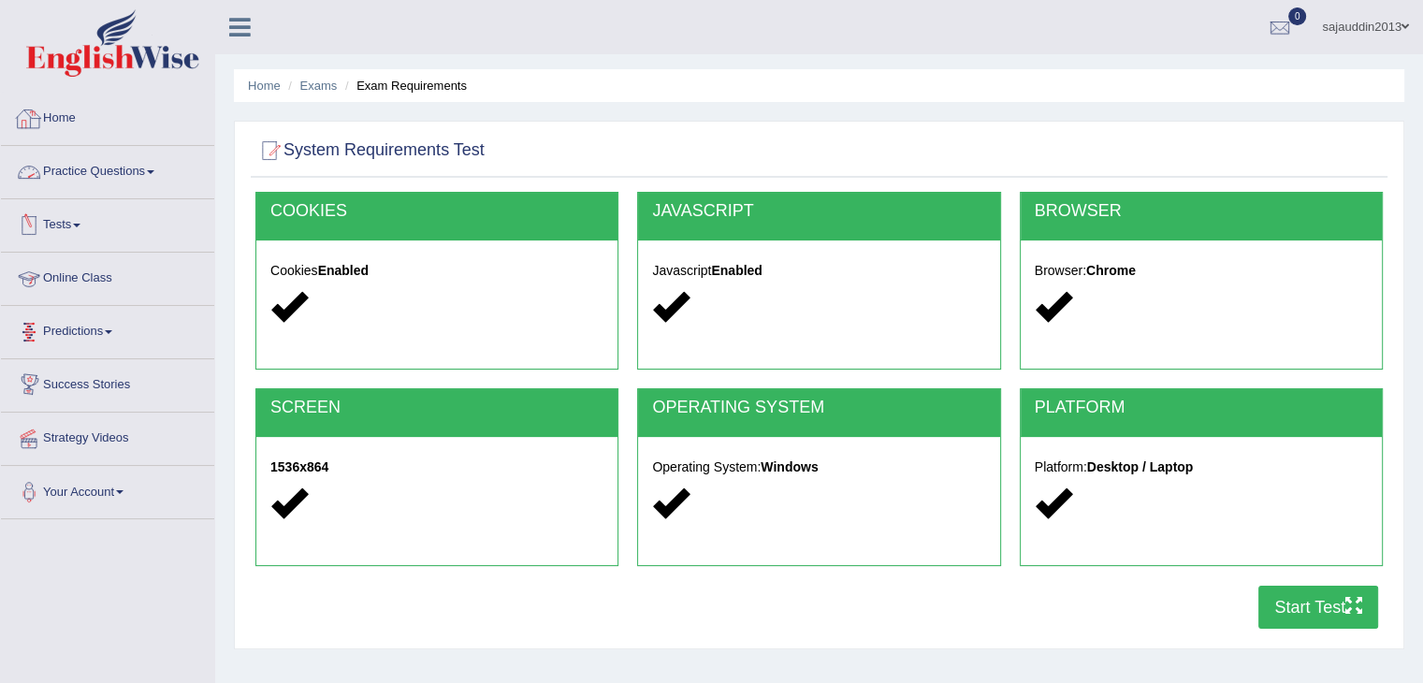  I want to click on a: Success Stories, so click(108, 383).